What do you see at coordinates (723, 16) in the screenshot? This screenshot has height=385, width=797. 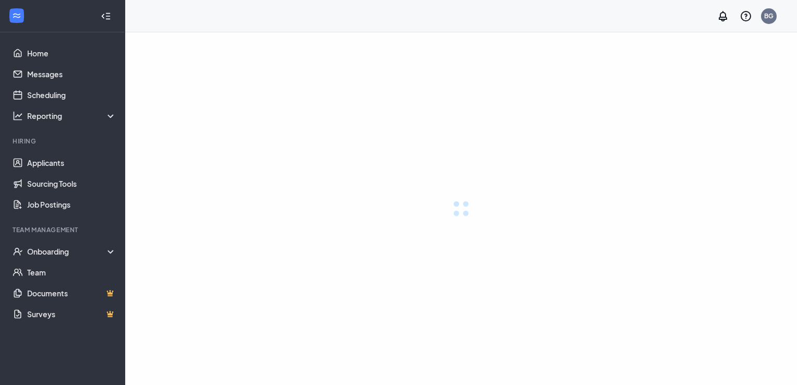 I see `svg: Notifications` at bounding box center [723, 16].